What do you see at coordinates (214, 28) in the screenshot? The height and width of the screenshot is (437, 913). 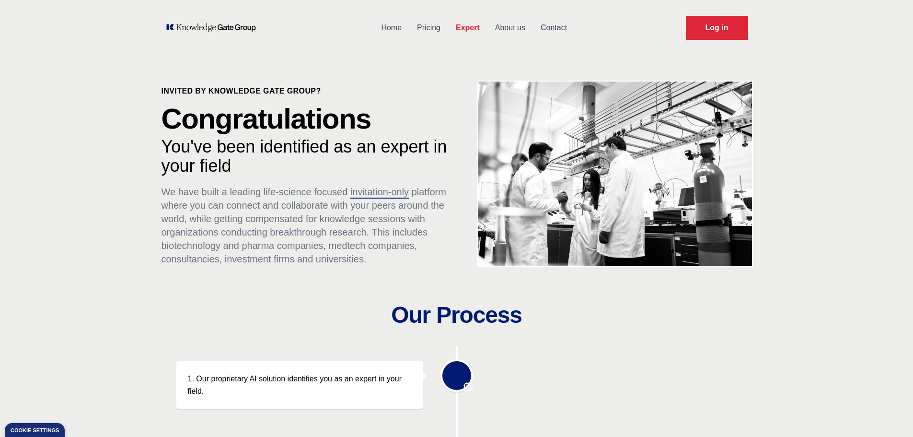 I see `a: KOL Knowledge Platform: Talk to Key External Experts (KEE)` at bounding box center [214, 28].